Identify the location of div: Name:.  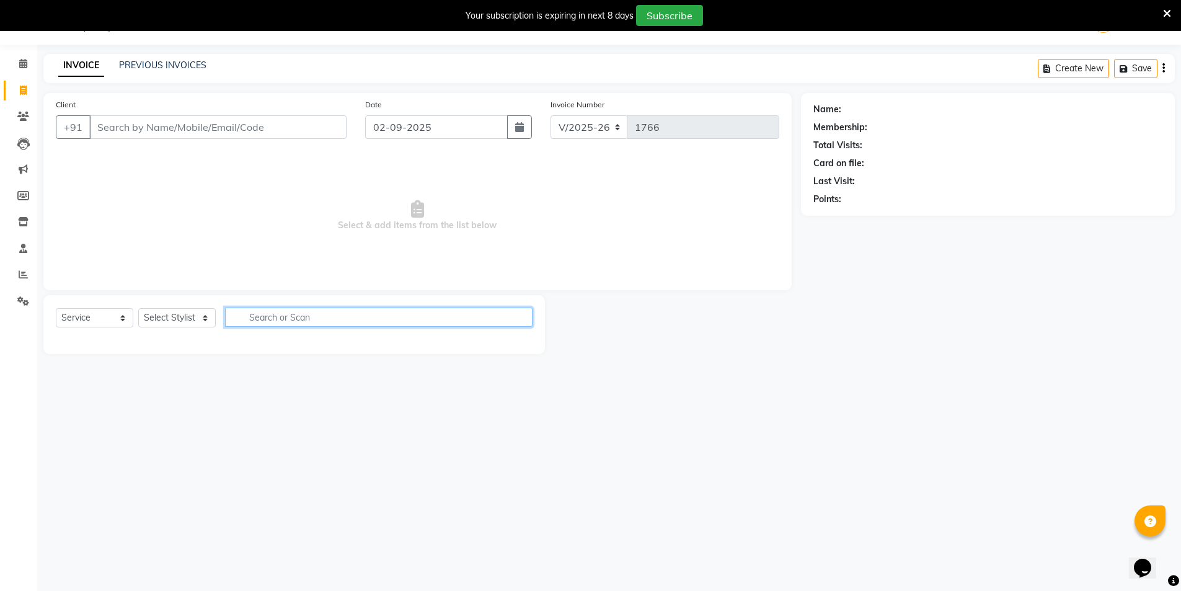
(827, 109).